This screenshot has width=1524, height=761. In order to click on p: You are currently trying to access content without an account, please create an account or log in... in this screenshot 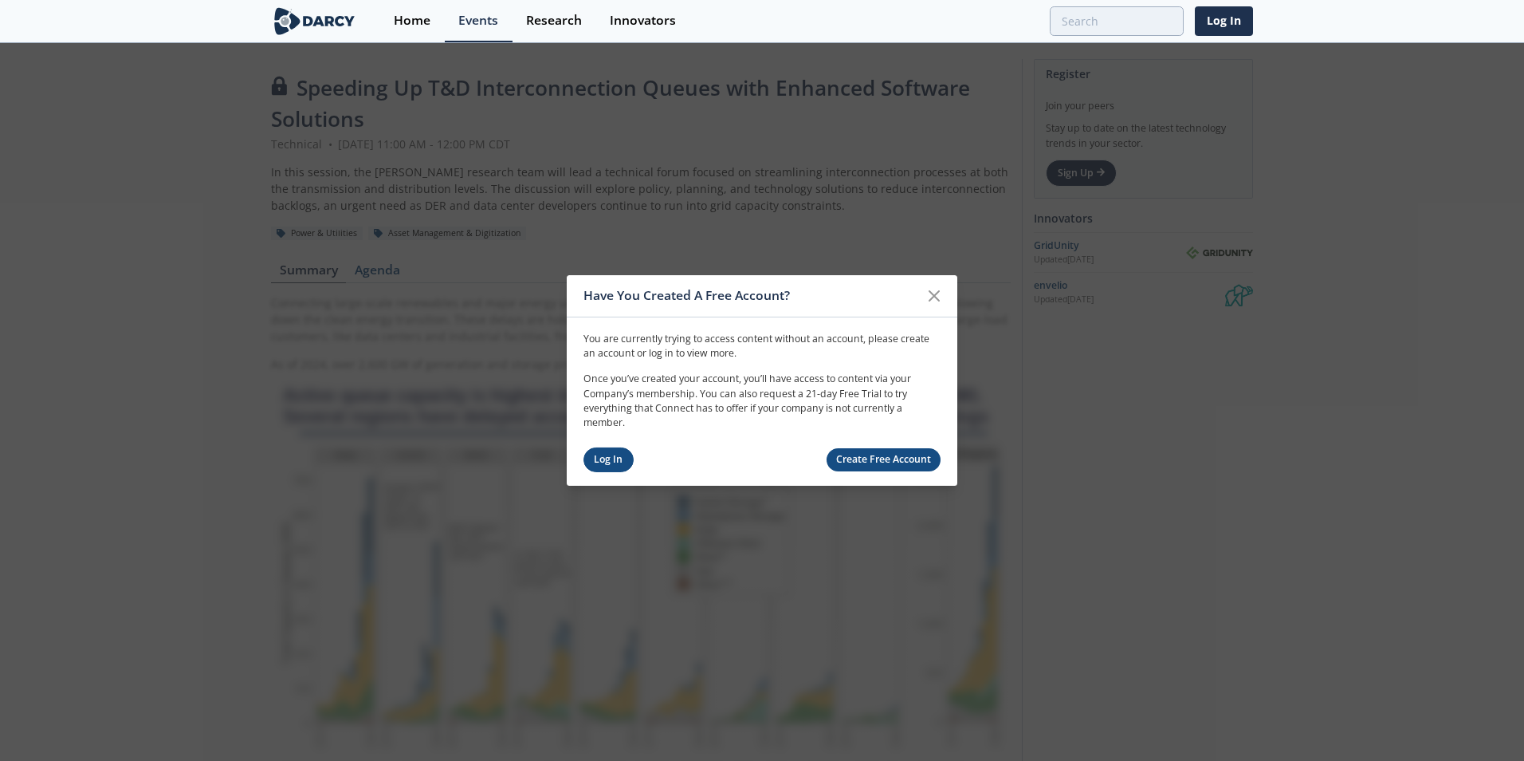, I will do `click(762, 345)`.